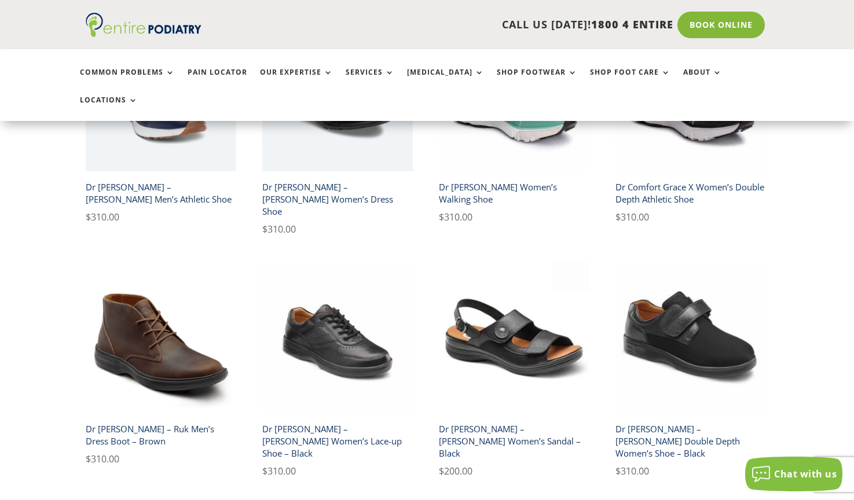  Describe the element at coordinates (721, 25) in the screenshot. I see `a: Book Online` at that location.